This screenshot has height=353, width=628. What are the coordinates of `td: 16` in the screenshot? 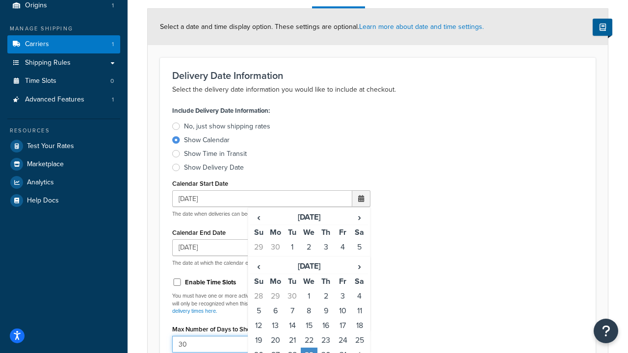 It's located at (326, 326).